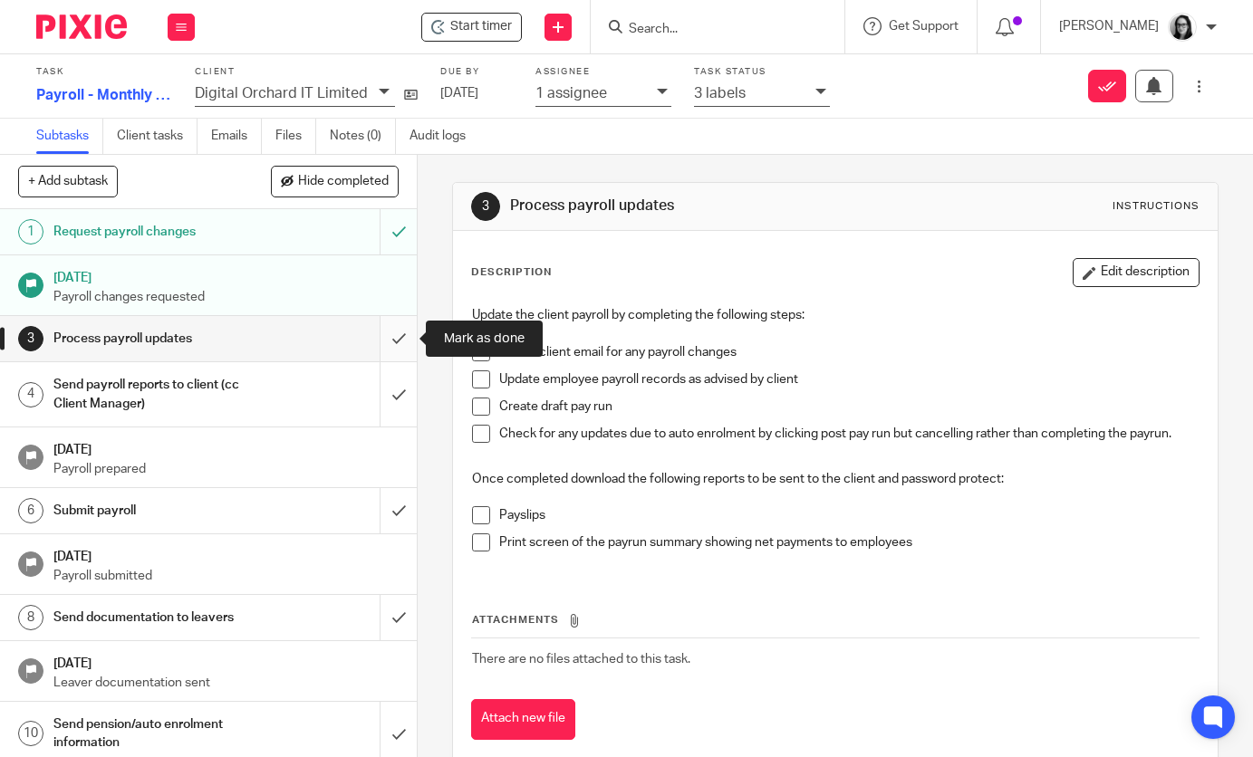 This screenshot has width=1253, height=757. What do you see at coordinates (1156, 207) in the screenshot?
I see `div: Instructions` at bounding box center [1156, 207].